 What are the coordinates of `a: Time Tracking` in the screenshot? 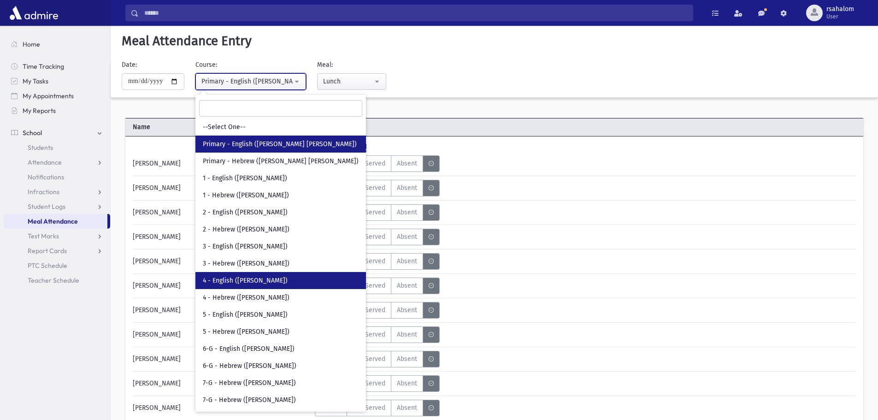 It's located at (57, 66).